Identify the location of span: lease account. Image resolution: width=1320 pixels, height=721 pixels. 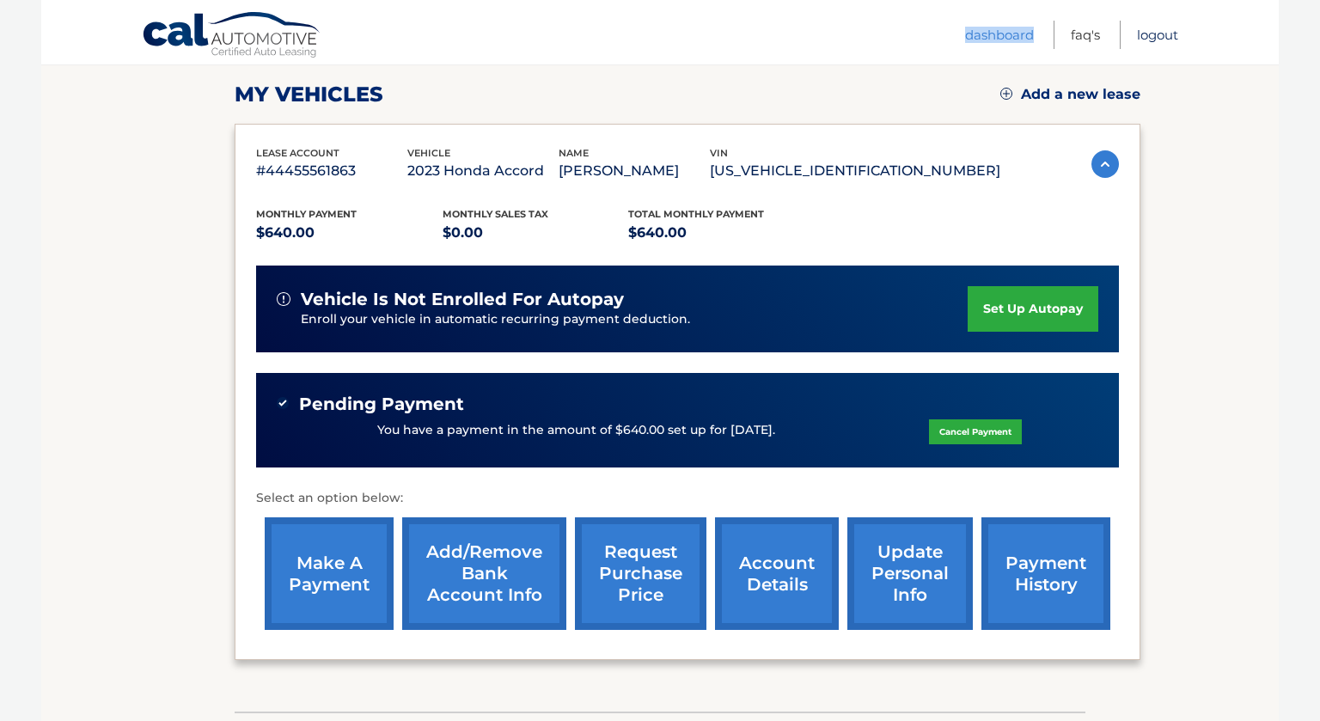
(297, 153).